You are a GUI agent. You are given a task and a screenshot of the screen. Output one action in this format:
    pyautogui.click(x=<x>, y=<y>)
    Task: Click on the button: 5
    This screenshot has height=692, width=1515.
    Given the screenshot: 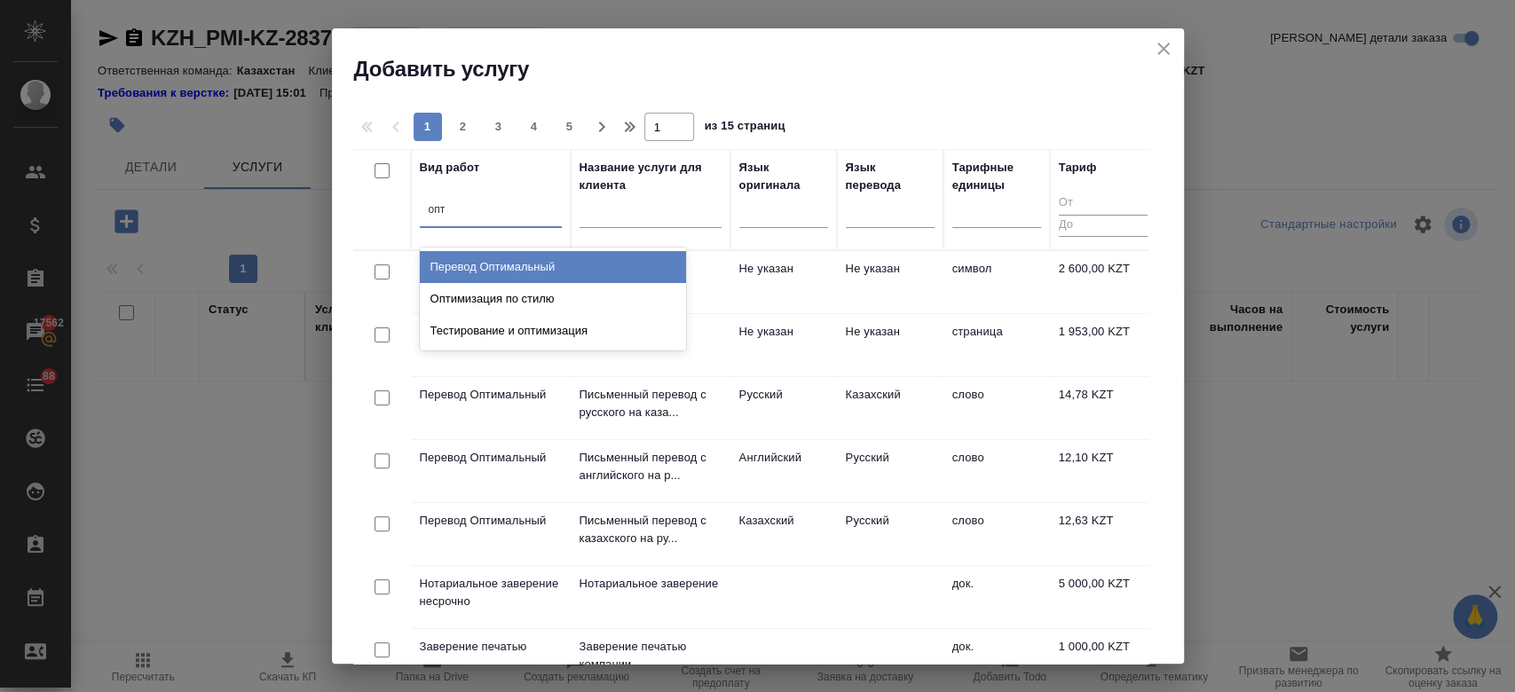 What is the action you would take?
    pyautogui.click(x=570, y=127)
    